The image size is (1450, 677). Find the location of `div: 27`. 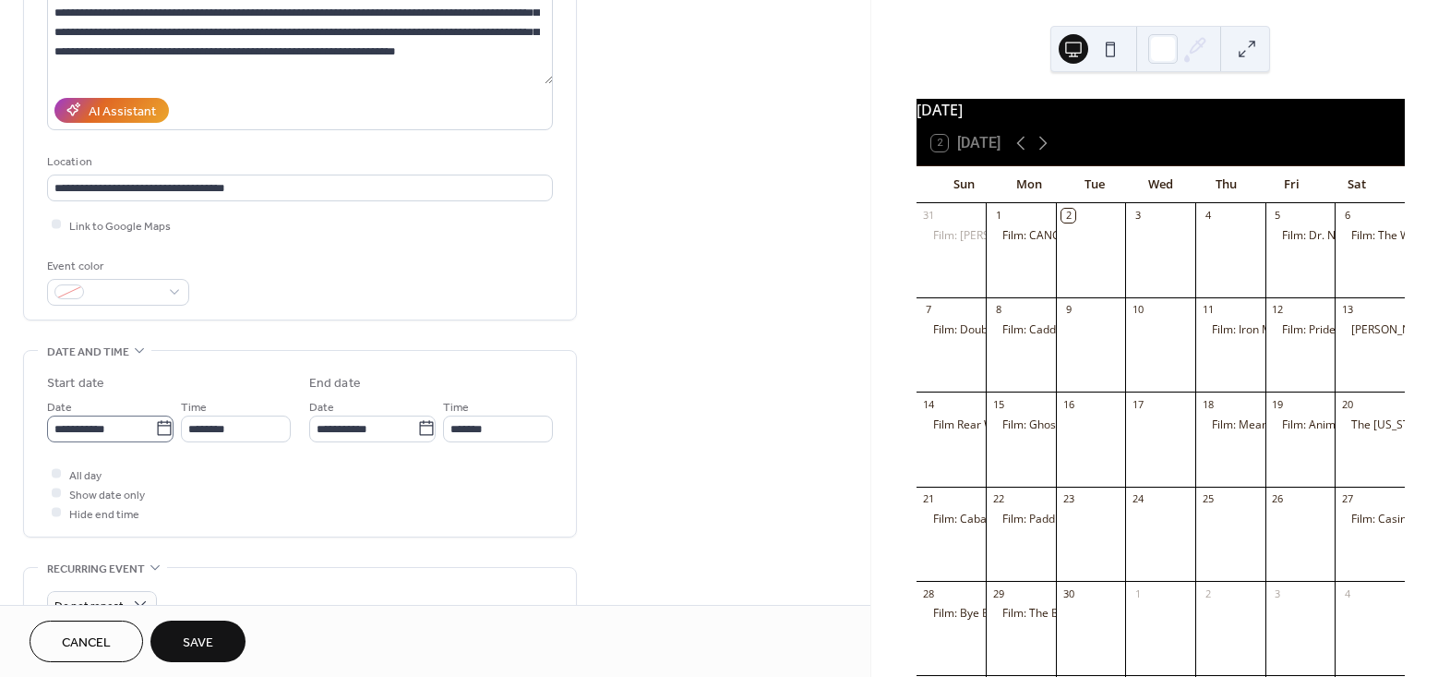

div: 27 is located at coordinates (1347, 499).